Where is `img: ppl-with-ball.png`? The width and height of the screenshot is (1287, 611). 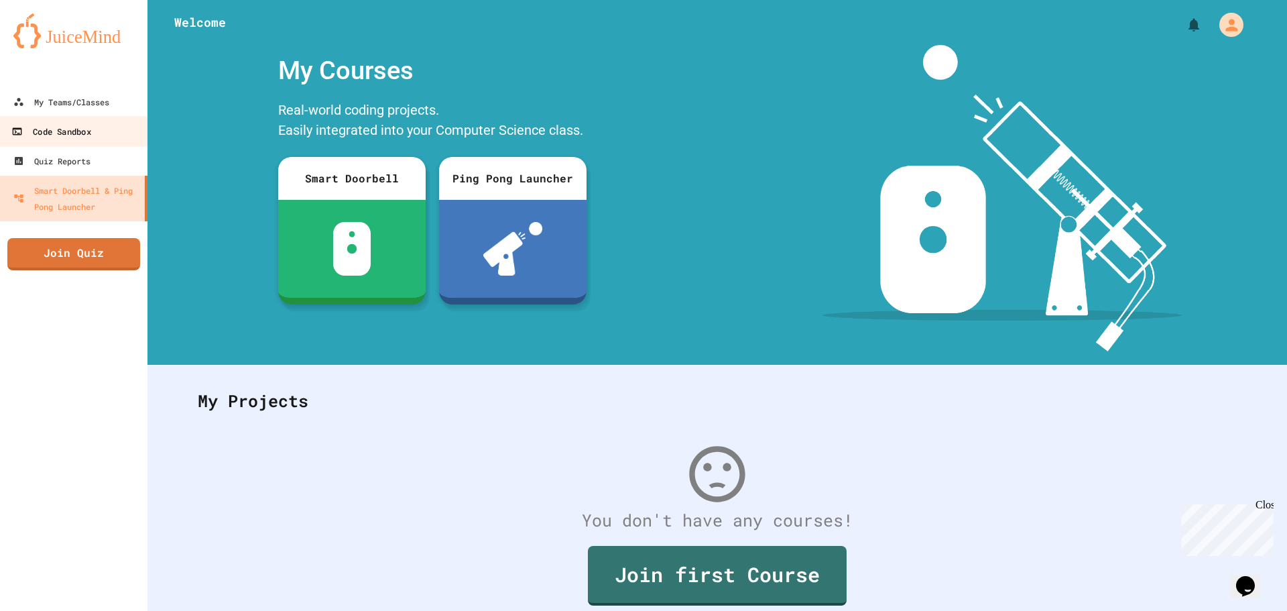 img: ppl-with-ball.png is located at coordinates (513, 249).